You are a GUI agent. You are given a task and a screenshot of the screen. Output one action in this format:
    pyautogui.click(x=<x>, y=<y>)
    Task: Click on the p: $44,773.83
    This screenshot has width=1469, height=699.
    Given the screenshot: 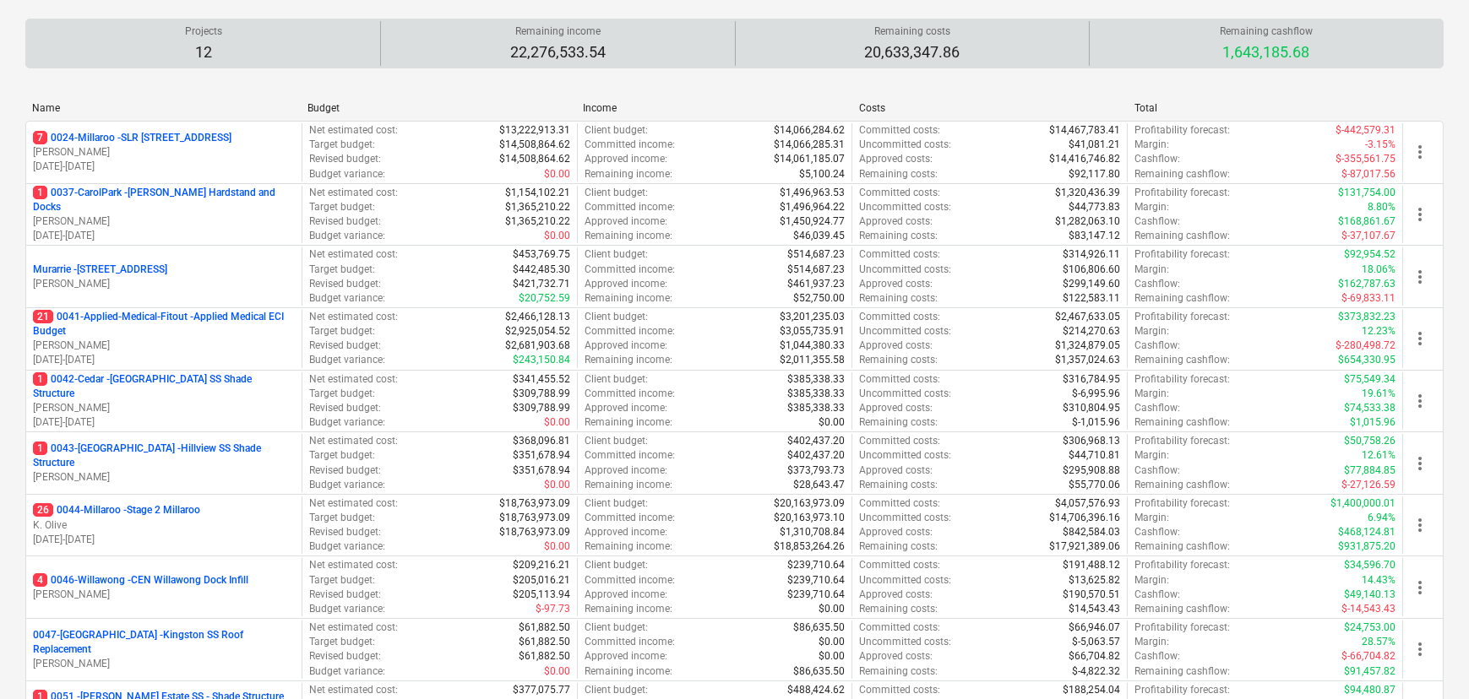 What is the action you would take?
    pyautogui.click(x=1094, y=207)
    